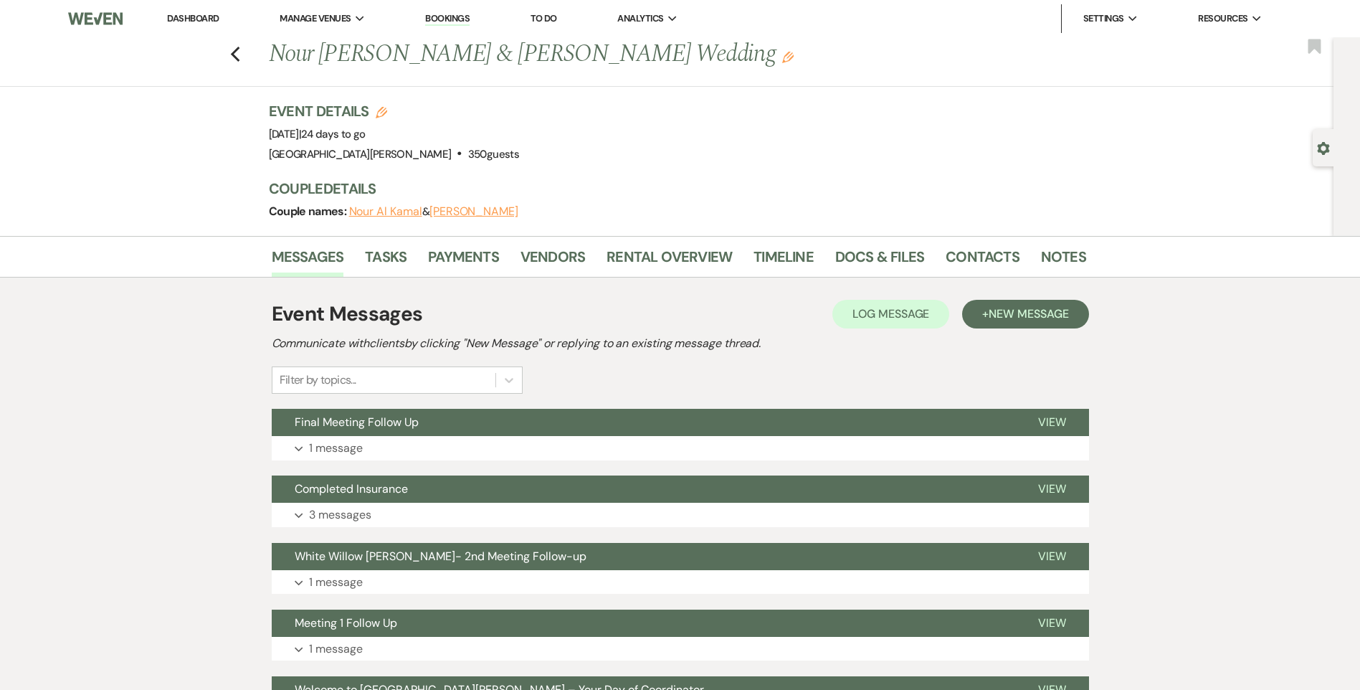 Image resolution: width=1360 pixels, height=690 pixels. I want to click on h3: Couple Details, so click(670, 189).